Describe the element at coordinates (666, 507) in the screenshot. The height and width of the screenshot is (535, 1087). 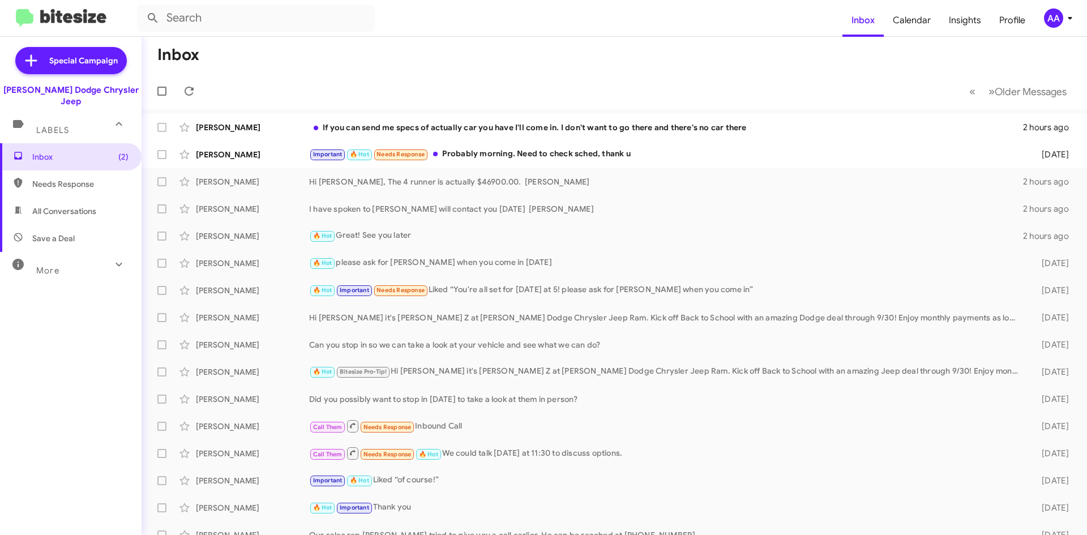
I see `div: Thank you` at that location.